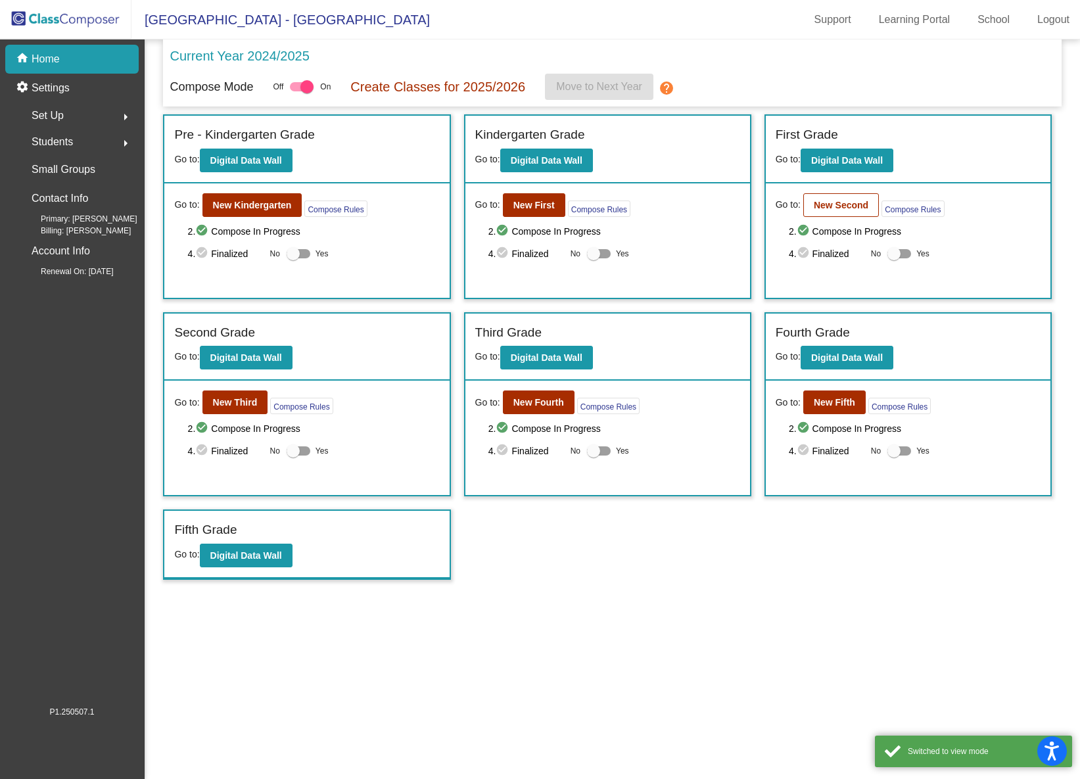 This screenshot has height=779, width=1080. What do you see at coordinates (211, 87) in the screenshot?
I see `p: Compose Mode` at bounding box center [211, 87].